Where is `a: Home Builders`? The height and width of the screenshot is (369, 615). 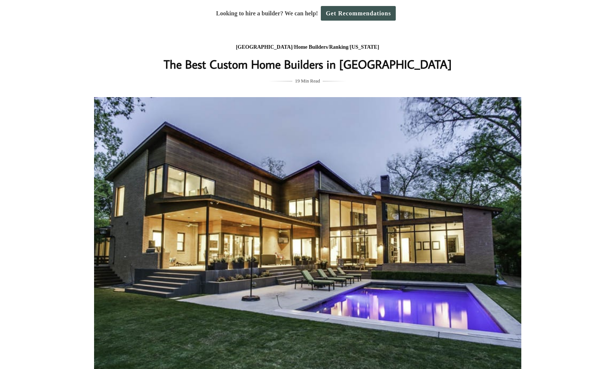
a: Home Builders is located at coordinates (311, 47).